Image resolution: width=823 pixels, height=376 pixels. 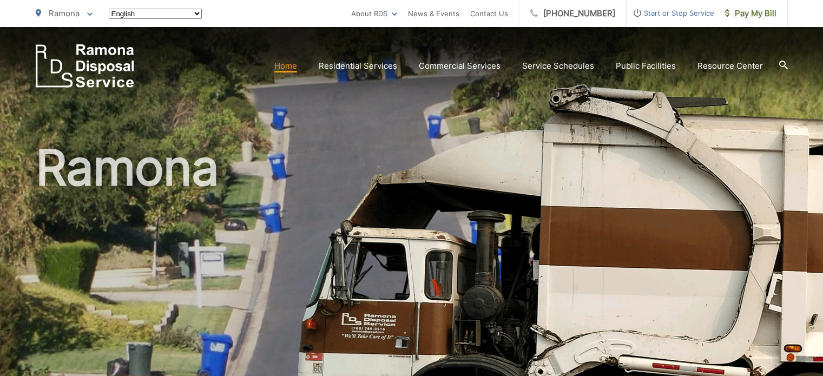 What do you see at coordinates (85, 66) in the screenshot?
I see `a: EDCD logo. Return to the homepage.` at bounding box center [85, 66].